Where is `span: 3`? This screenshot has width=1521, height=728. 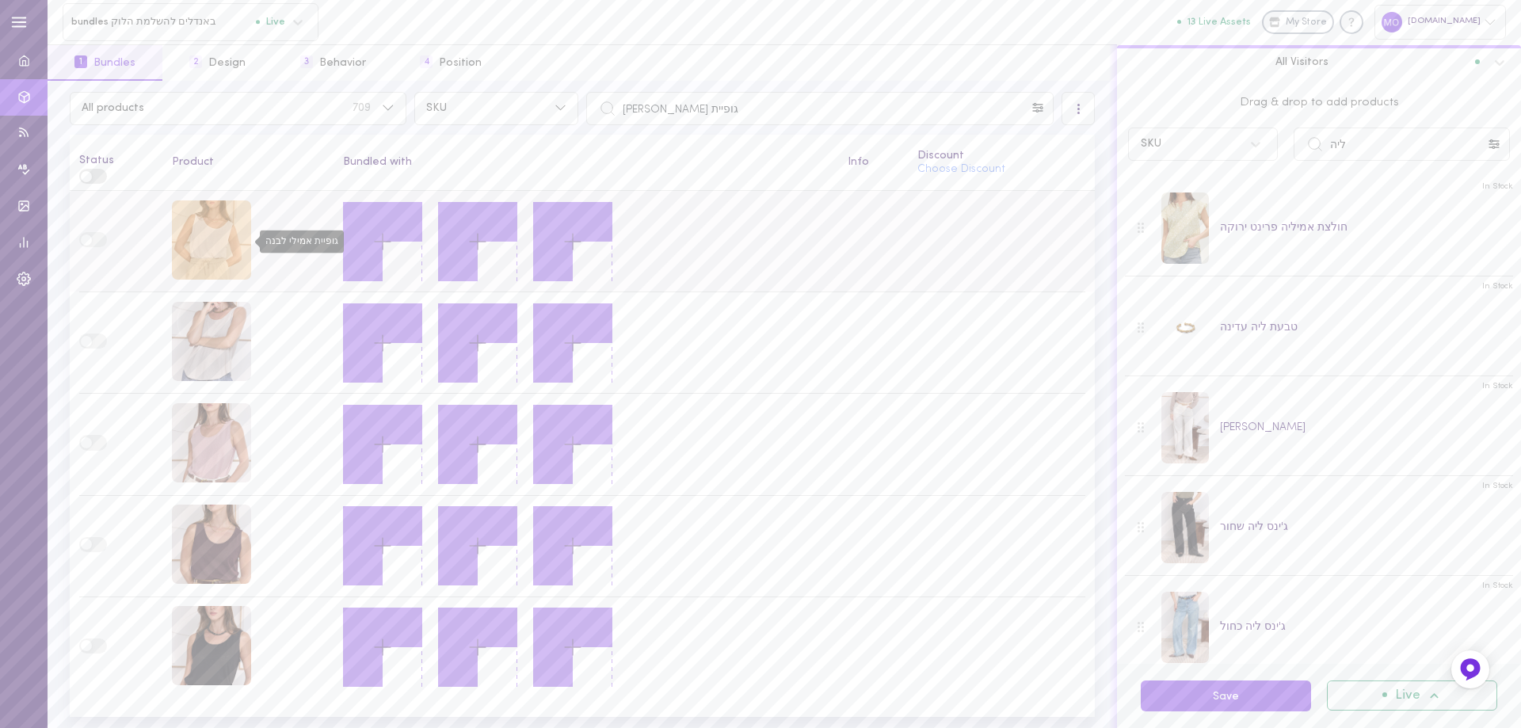
span: 3 is located at coordinates (307, 62).